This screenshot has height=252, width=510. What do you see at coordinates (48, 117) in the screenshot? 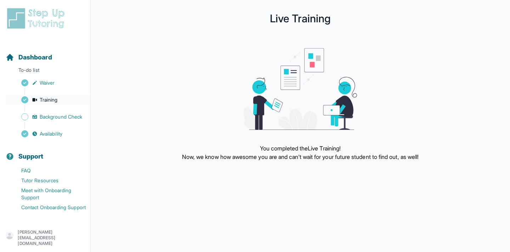
I see `a: Background Check` at bounding box center [48, 117].